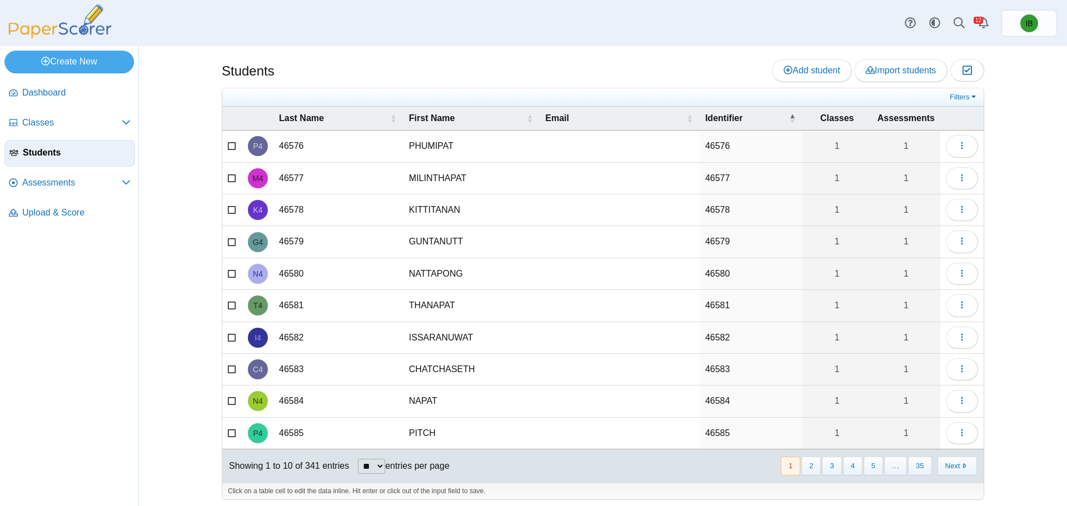  What do you see at coordinates (811, 466) in the screenshot?
I see `button: 2` at bounding box center [811, 466].